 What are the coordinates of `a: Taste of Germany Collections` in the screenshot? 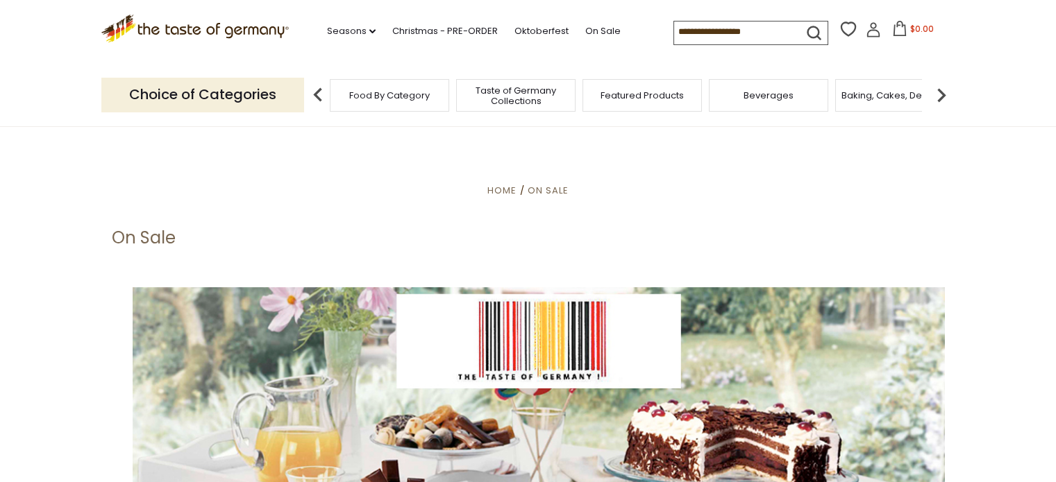 It's located at (516, 96).